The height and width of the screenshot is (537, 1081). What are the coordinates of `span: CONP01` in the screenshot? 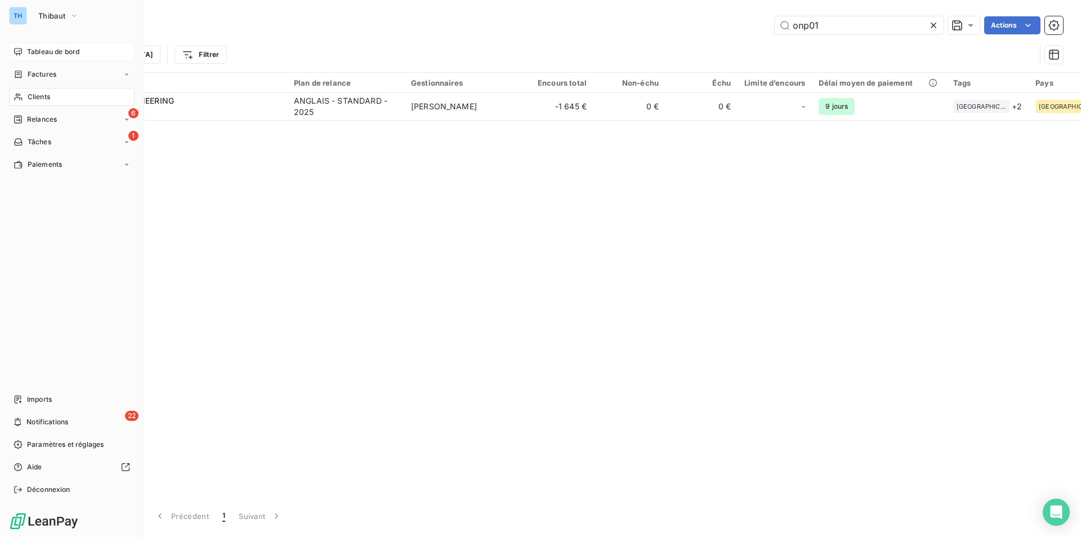 It's located at (179, 112).